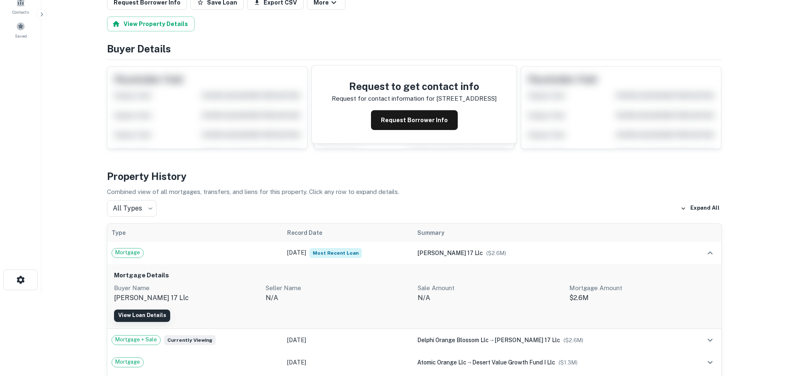 This screenshot has width=787, height=376. What do you see at coordinates (136, 340) in the screenshot?
I see `span: Mortgage + Sale` at bounding box center [136, 340].